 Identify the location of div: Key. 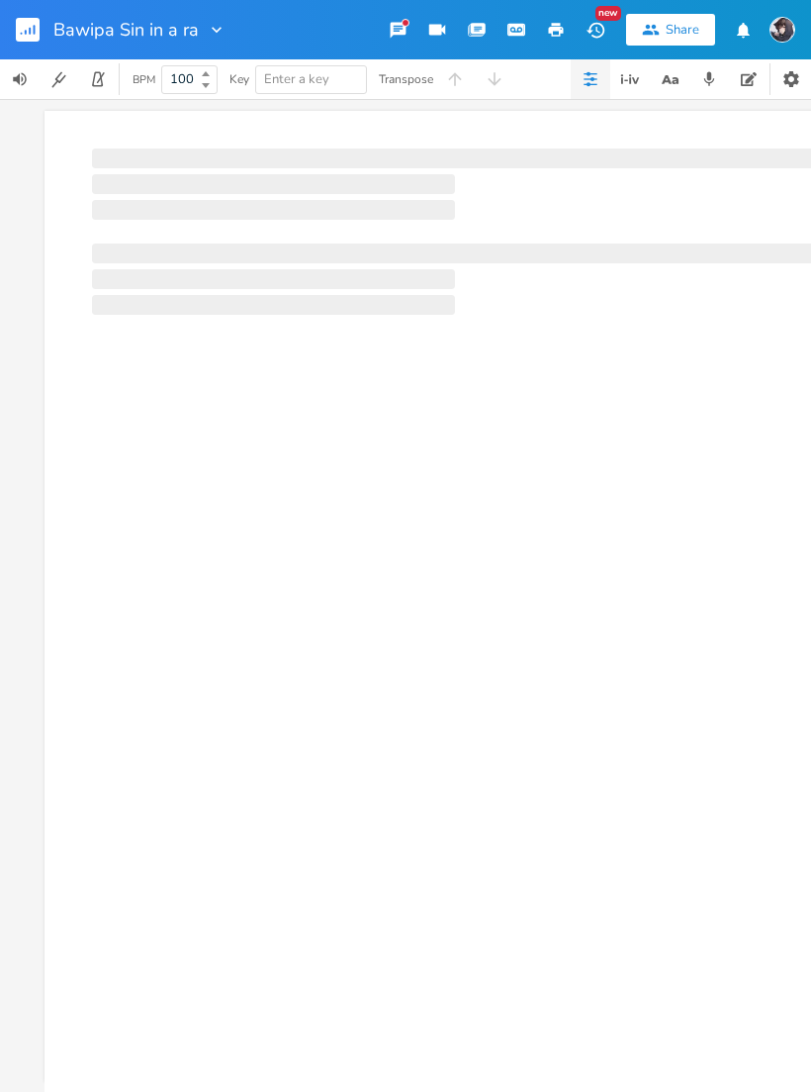
(239, 79).